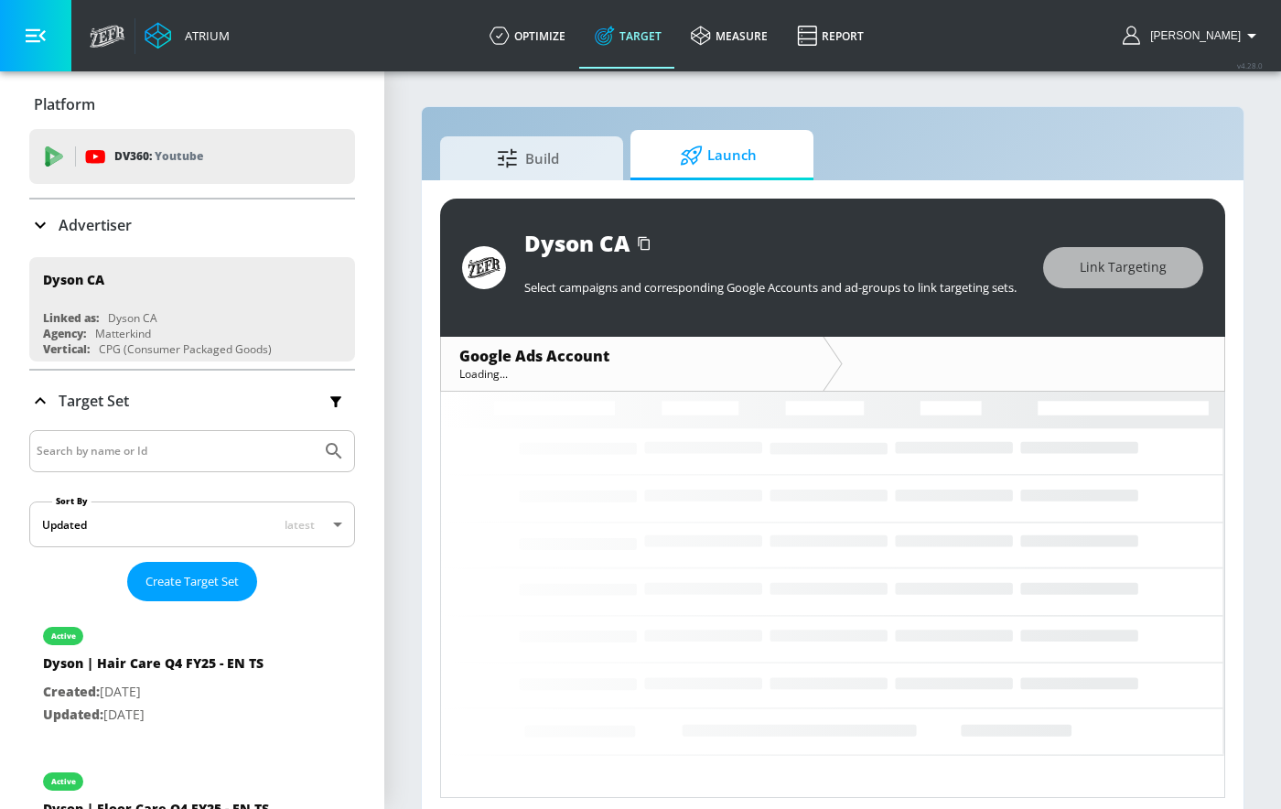 The height and width of the screenshot is (809, 1281). Describe the element at coordinates (187, 36) in the screenshot. I see `a: Atrium` at that location.